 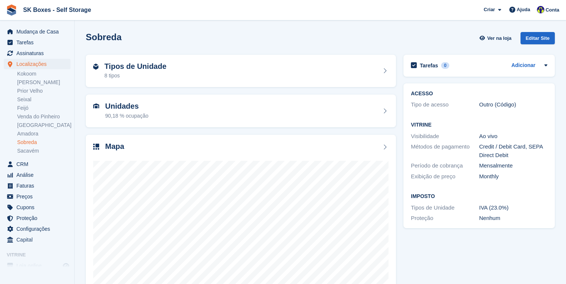 I want to click on span: Conta, so click(x=552, y=10).